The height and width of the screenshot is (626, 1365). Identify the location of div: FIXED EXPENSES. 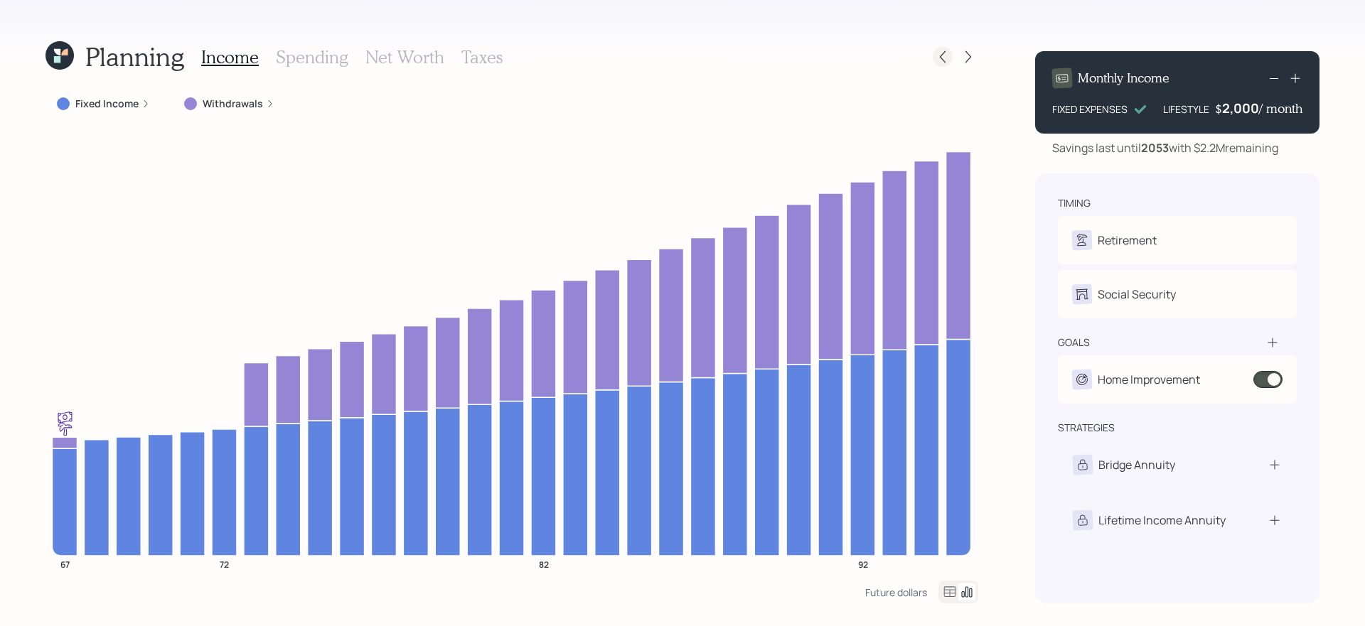
(1090, 109).